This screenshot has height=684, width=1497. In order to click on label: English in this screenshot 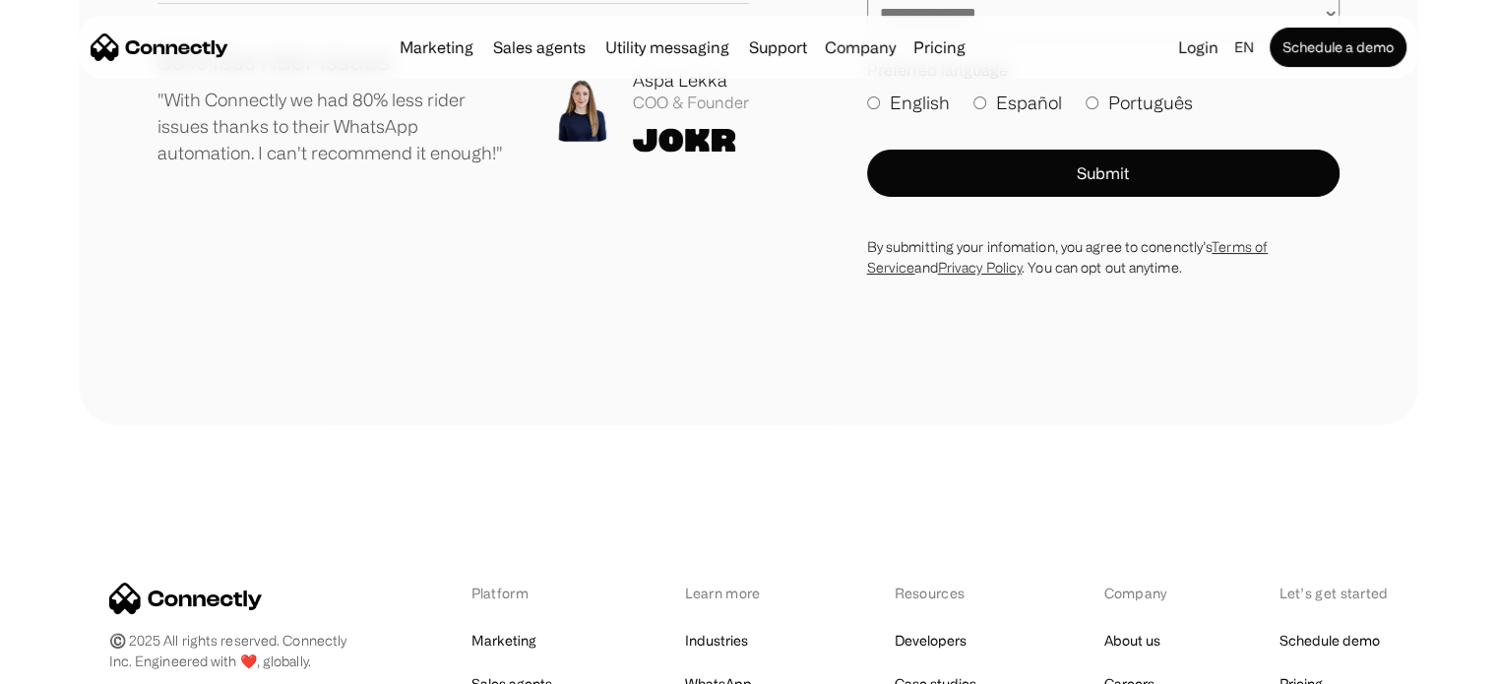, I will do `click(909, 102)`.